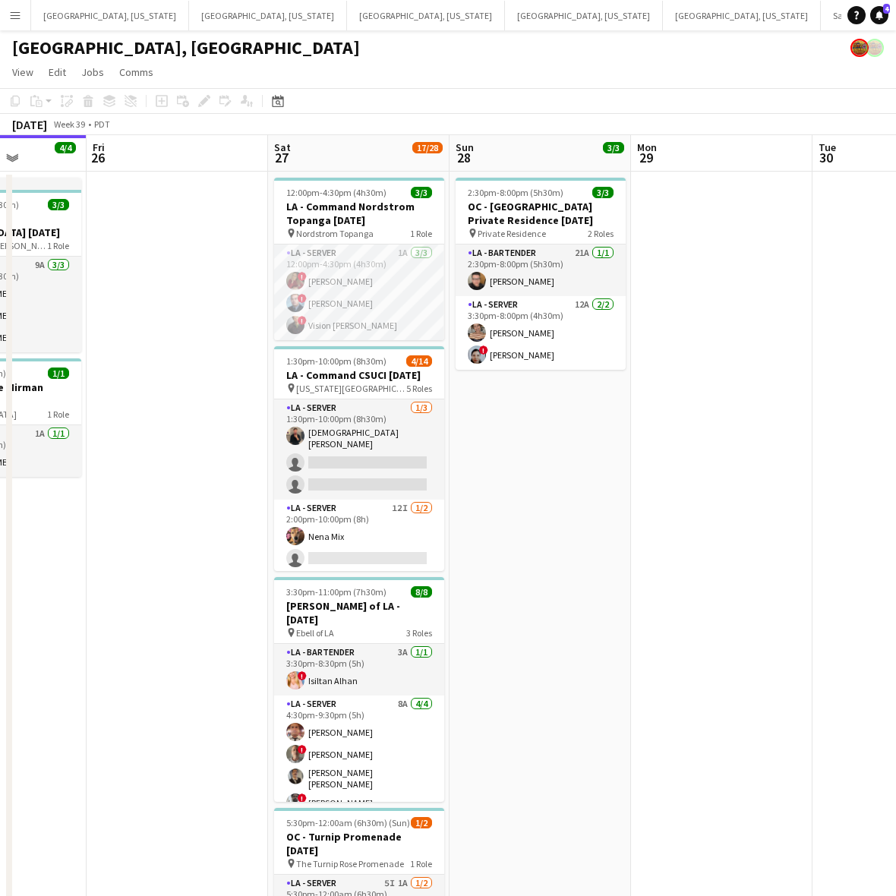  I want to click on a: 4, so click(880, 15).